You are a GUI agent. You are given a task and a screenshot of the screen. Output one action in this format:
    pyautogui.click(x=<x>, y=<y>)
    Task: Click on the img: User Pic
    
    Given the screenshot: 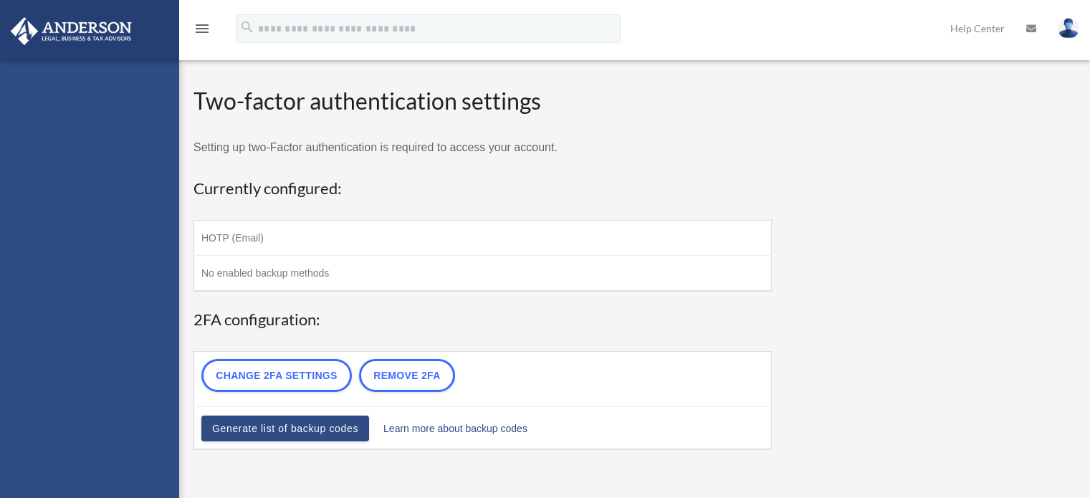 What is the action you would take?
    pyautogui.click(x=1068, y=28)
    